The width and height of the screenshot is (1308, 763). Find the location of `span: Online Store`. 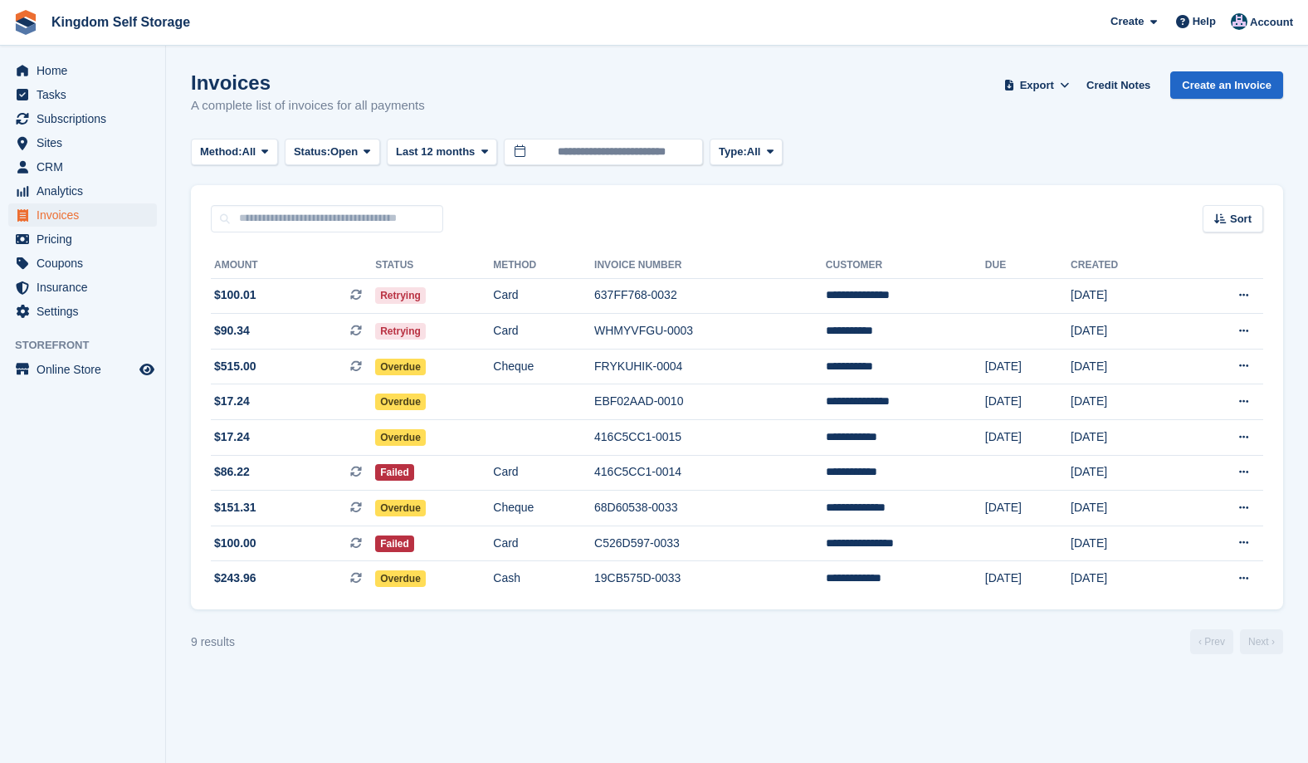

span: Online Store is located at coordinates (86, 369).